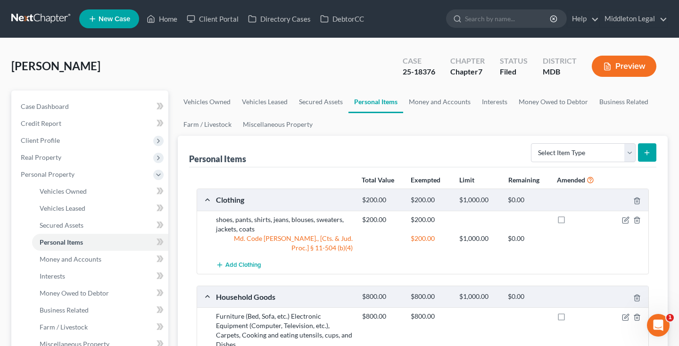  Describe the element at coordinates (64, 310) in the screenshot. I see `span: Business Related` at that location.